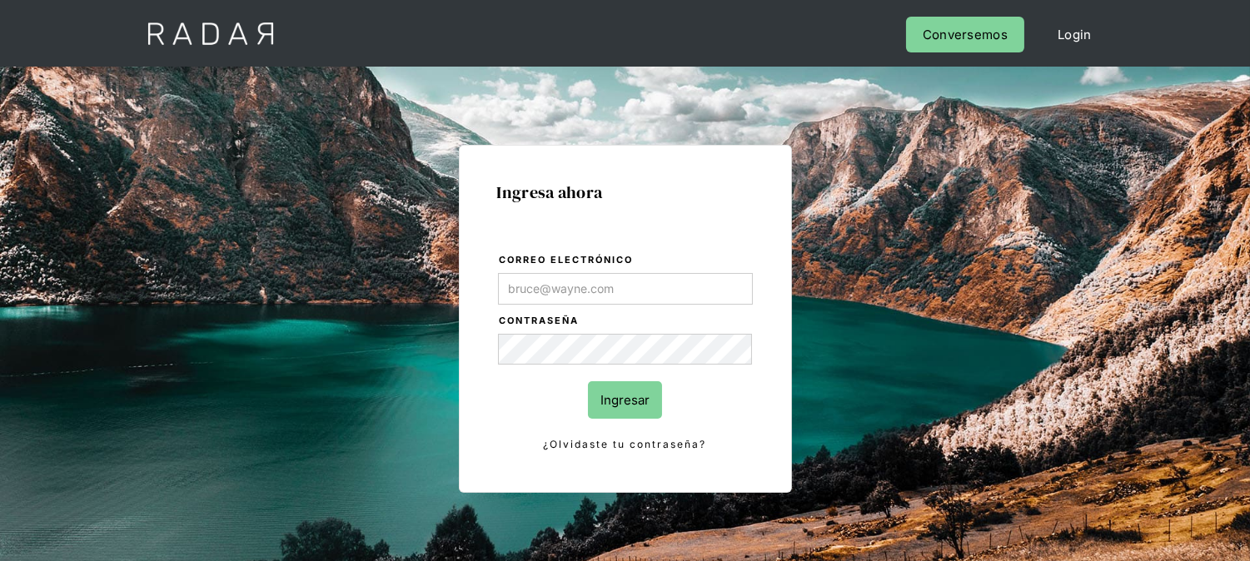  Describe the element at coordinates (626, 445) in the screenshot. I see `a: ¿Olvidaste tu contraseña?` at that location.